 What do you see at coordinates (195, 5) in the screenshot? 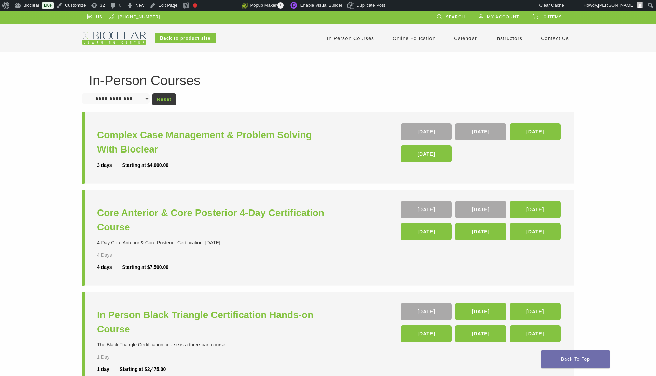
I see `div: Focus keyphrase not set` at bounding box center [195, 5].